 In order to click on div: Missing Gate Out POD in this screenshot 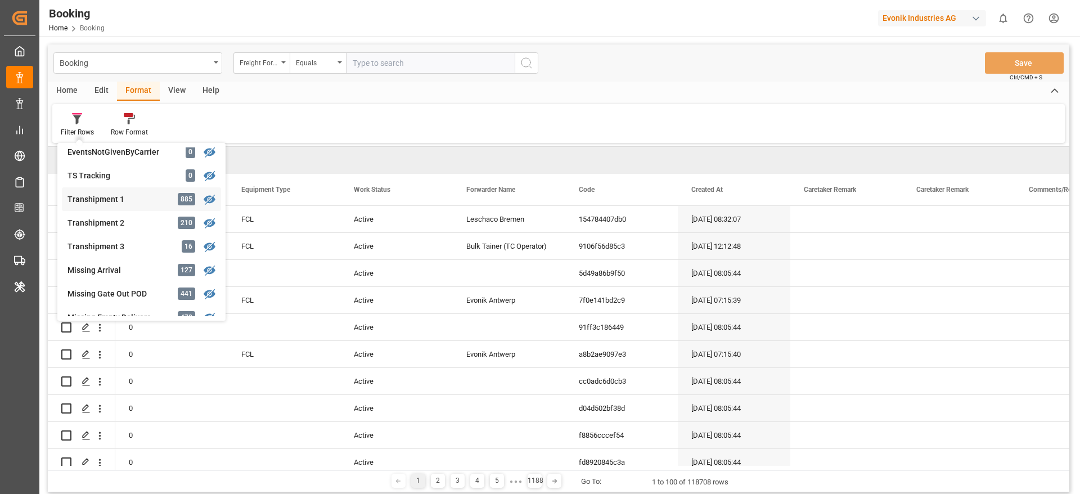, I will do `click(116, 294)`.